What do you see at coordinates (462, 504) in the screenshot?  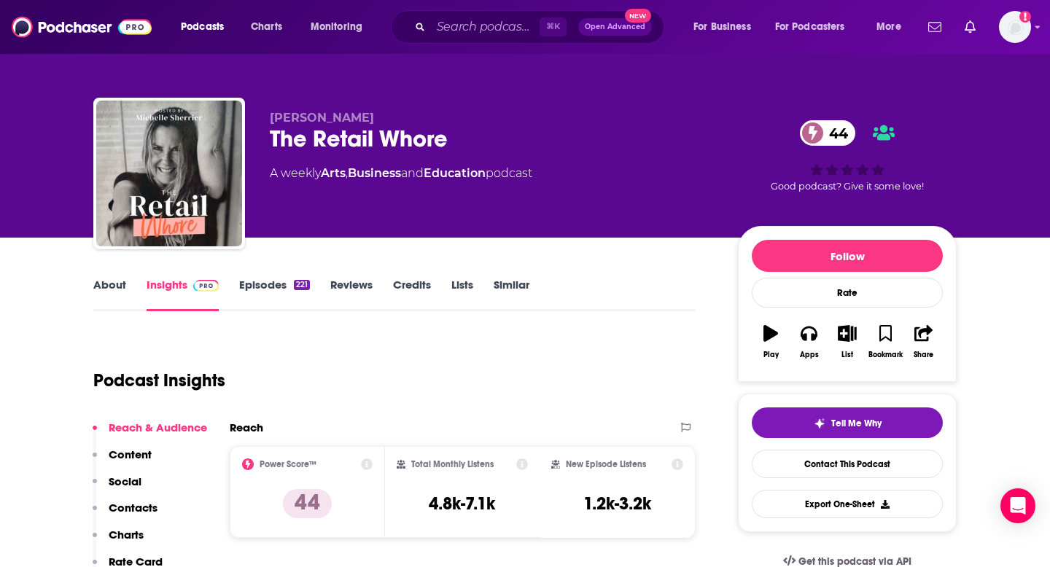 I see `h3: 4.8k-7.1k` at bounding box center [462, 504].